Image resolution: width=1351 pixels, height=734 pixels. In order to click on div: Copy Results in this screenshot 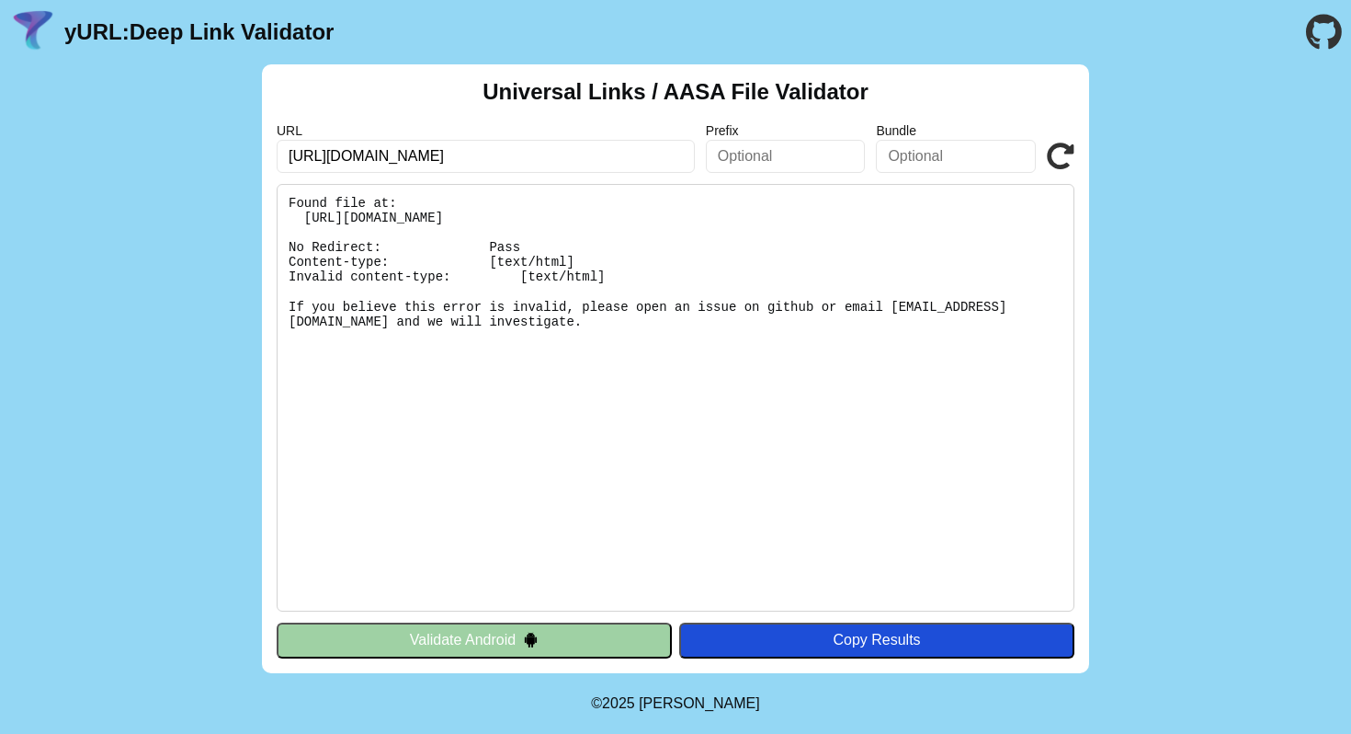, I will do `click(877, 640)`.